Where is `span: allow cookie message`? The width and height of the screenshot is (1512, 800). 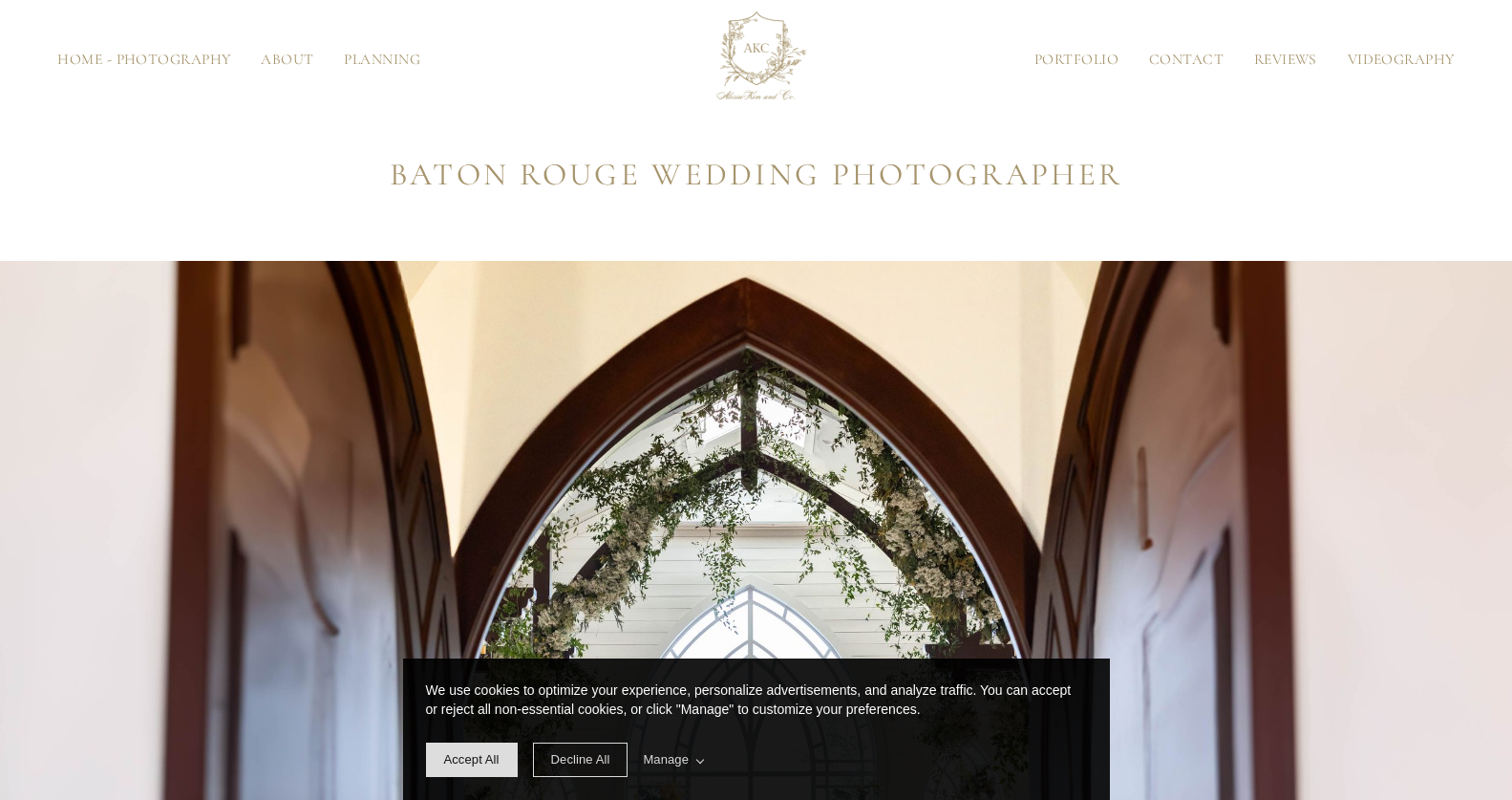
span: allow cookie message is located at coordinates (472, 759).